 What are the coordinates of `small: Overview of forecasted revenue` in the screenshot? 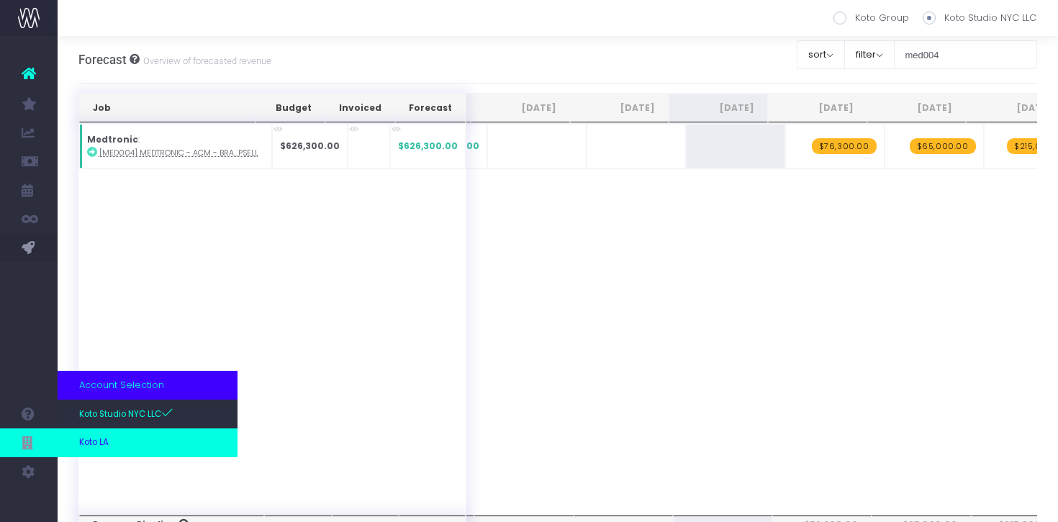 It's located at (205, 60).